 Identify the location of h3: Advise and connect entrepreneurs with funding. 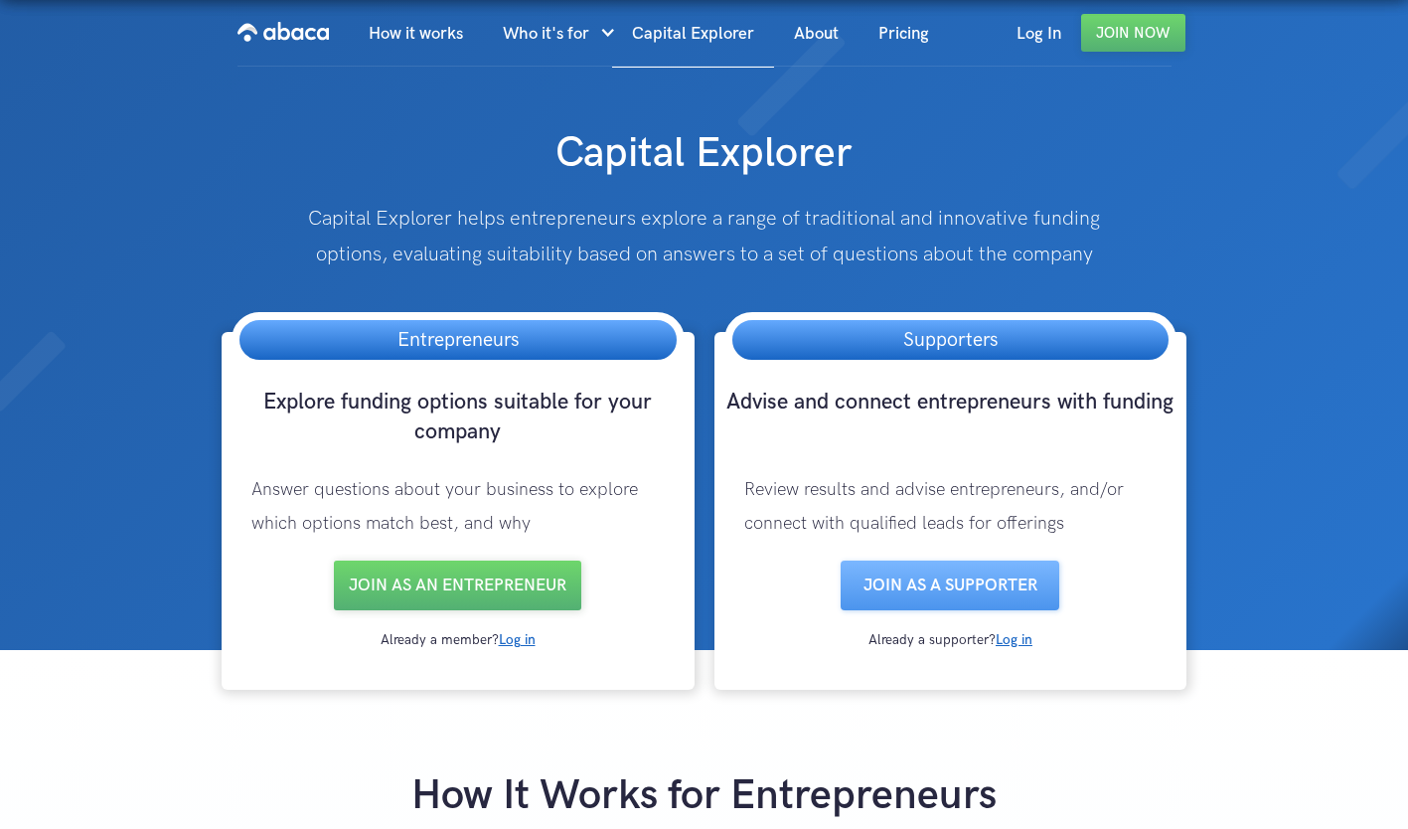
(951, 420).